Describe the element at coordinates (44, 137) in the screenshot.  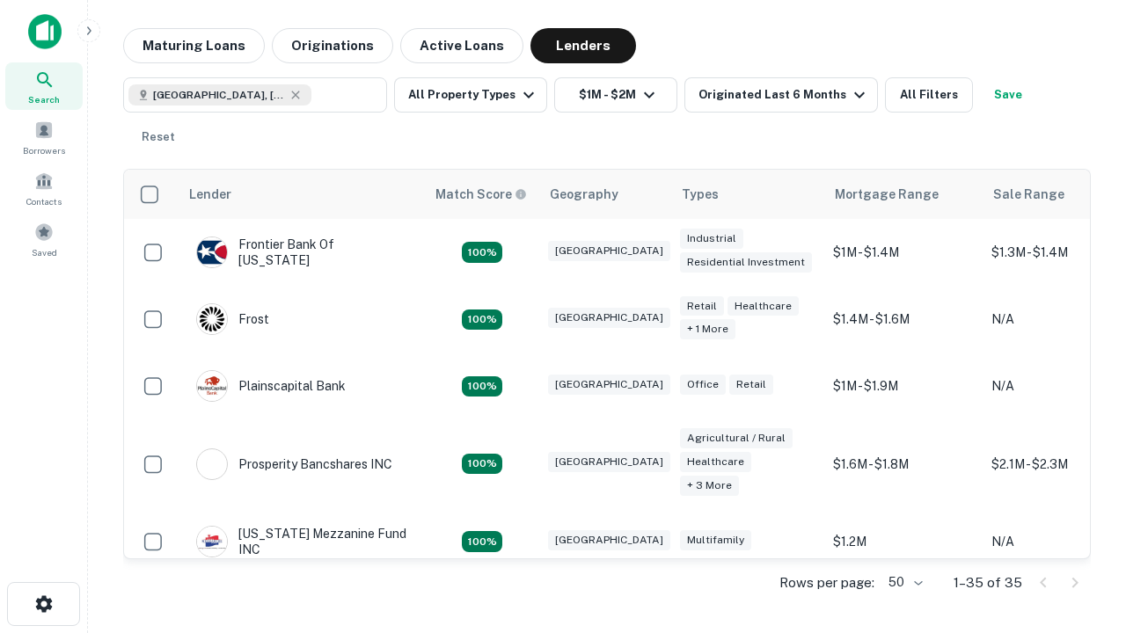
I see `a: Borrowers` at that location.